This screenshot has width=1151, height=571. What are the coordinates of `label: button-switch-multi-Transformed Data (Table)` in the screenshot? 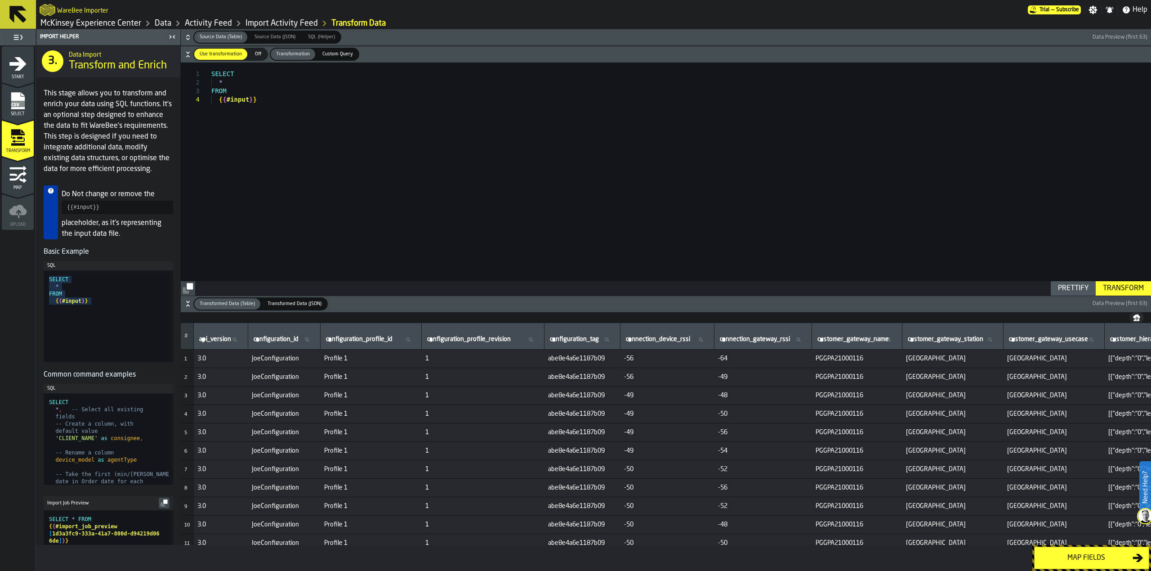 It's located at (227, 304).